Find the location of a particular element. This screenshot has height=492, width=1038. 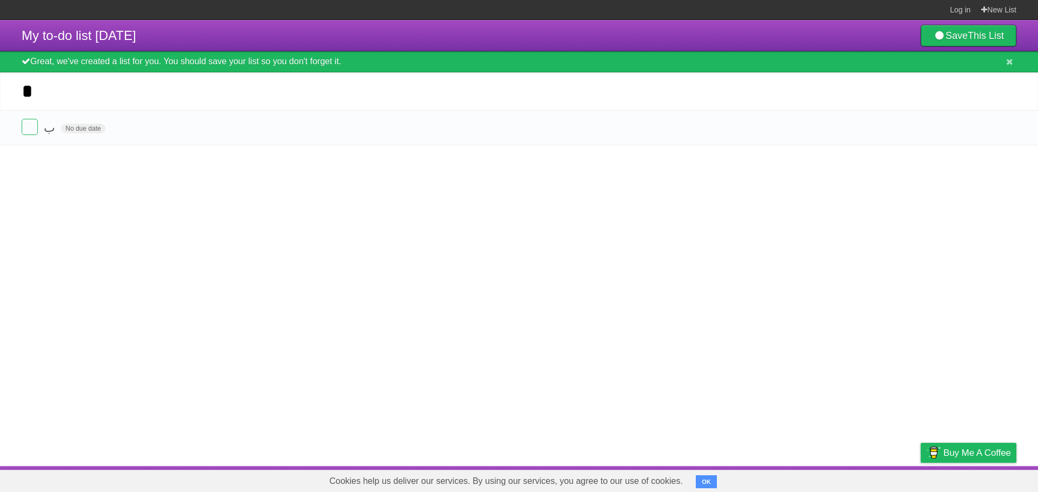

a: SaveThis List is located at coordinates (968, 36).